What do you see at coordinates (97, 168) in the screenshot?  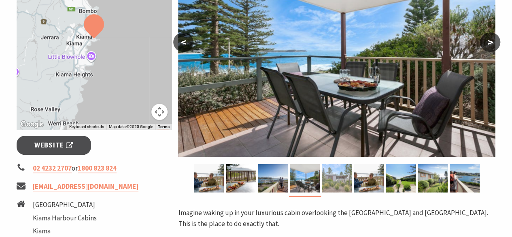 I see `a: 1800 823 824` at bounding box center [97, 168].